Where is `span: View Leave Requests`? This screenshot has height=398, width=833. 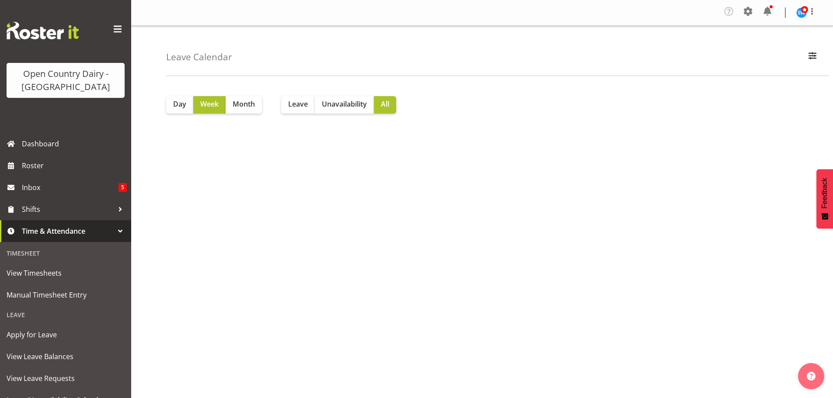
span: View Leave Requests is located at coordinates (66, 379).